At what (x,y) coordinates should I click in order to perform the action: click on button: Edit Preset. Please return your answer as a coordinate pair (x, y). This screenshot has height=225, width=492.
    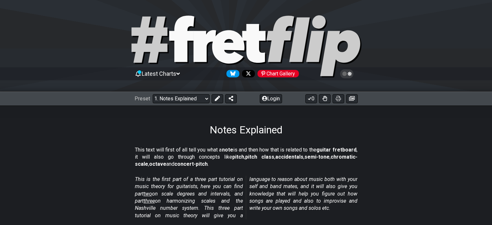
    Looking at the image, I should click on (217, 99).